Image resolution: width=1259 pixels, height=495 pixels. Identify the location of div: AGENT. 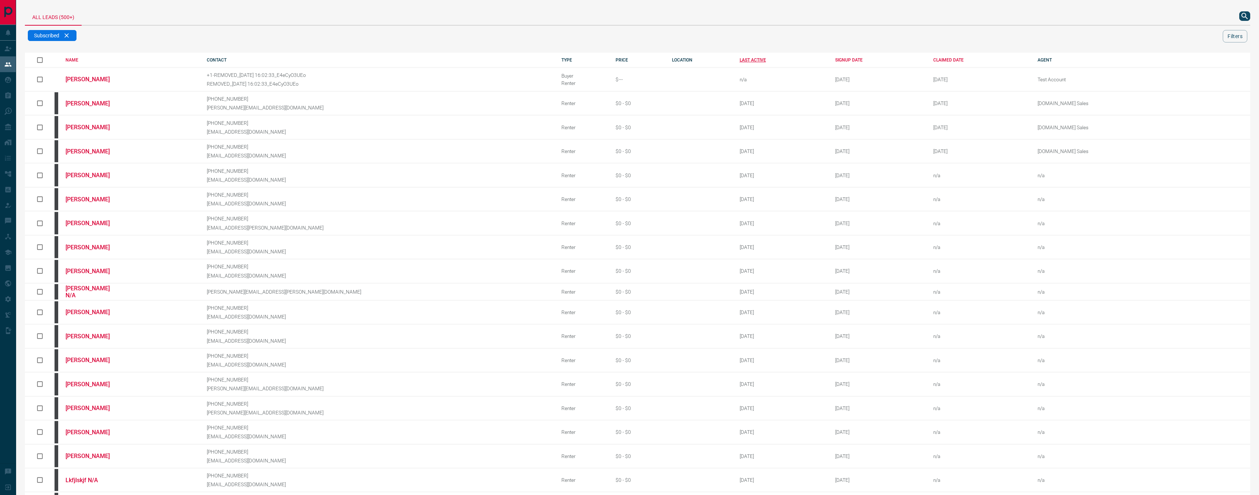
(1143, 60).